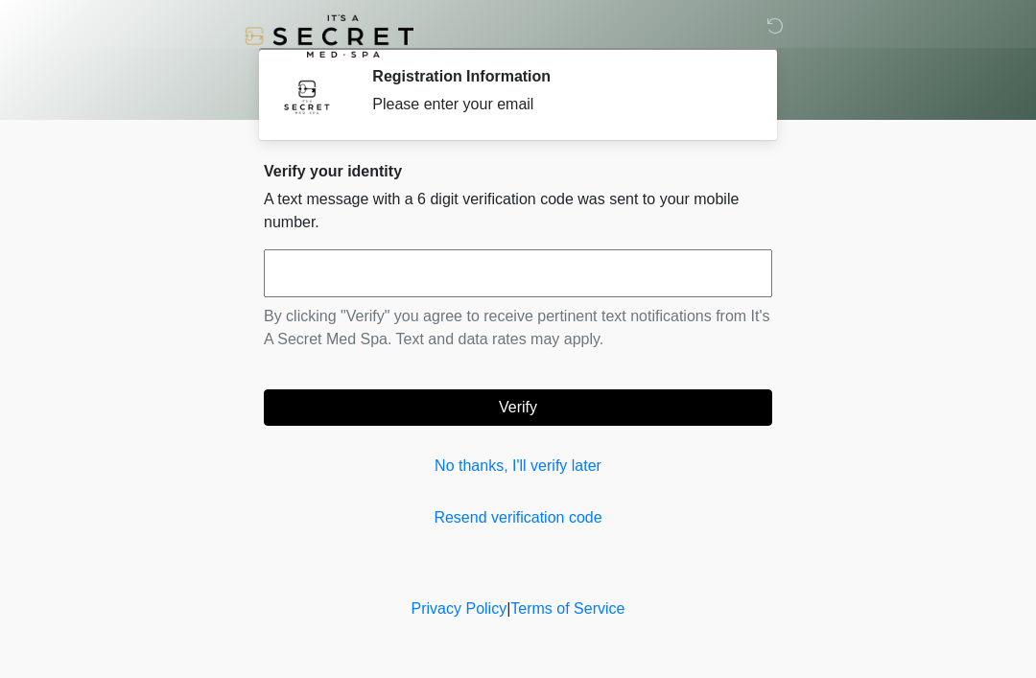 This screenshot has height=678, width=1036. I want to click on a: Privacy Policy, so click(459, 608).